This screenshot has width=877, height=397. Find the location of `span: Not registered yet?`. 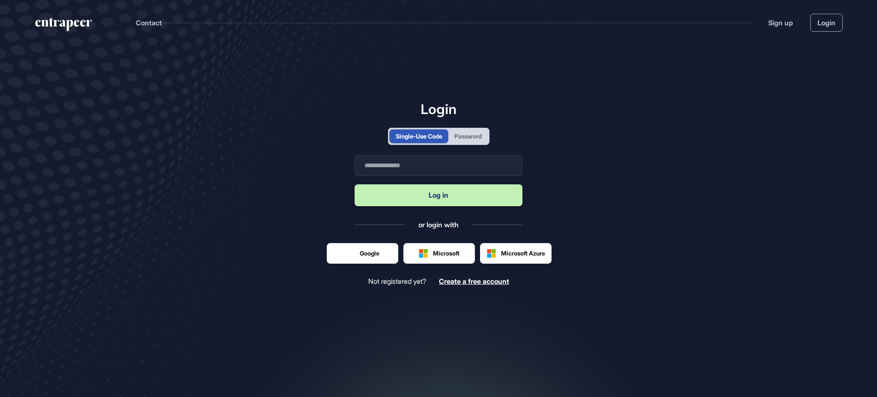

span: Not registered yet? is located at coordinates (397, 281).